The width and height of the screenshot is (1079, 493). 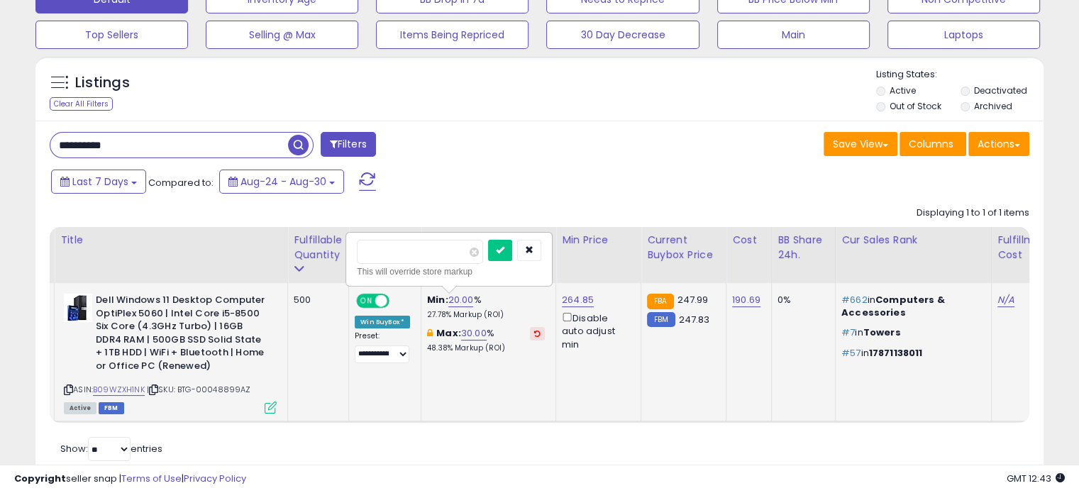 I want to click on a: 264.85, so click(x=577, y=300).